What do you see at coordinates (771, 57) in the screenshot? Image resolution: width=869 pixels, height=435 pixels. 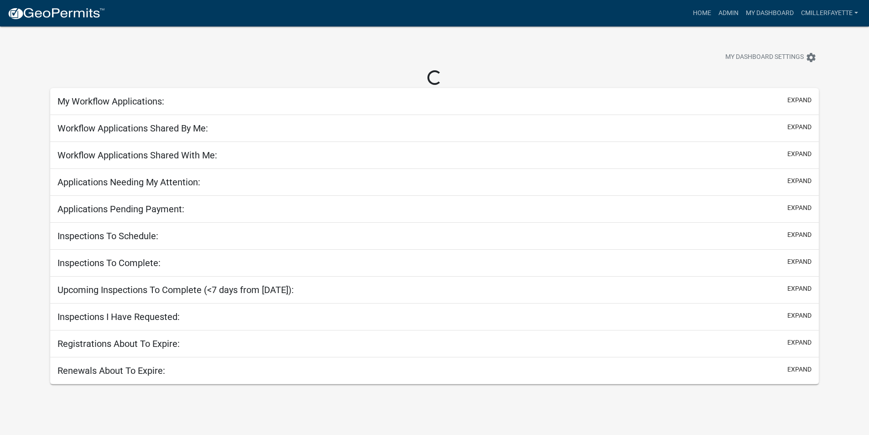 I see `button: My Dashboard Settingssettings` at bounding box center [771, 57].